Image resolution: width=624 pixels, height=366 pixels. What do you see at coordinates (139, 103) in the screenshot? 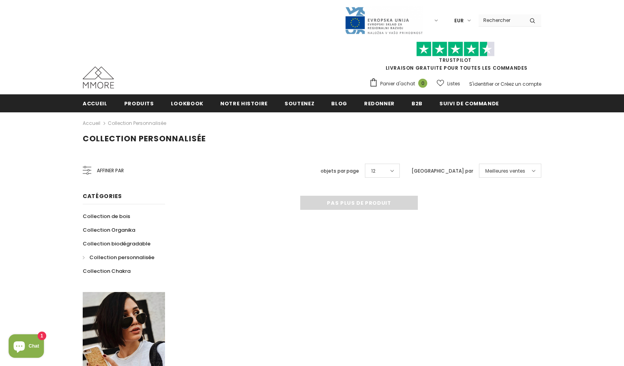
I see `span: Produits` at bounding box center [139, 103].